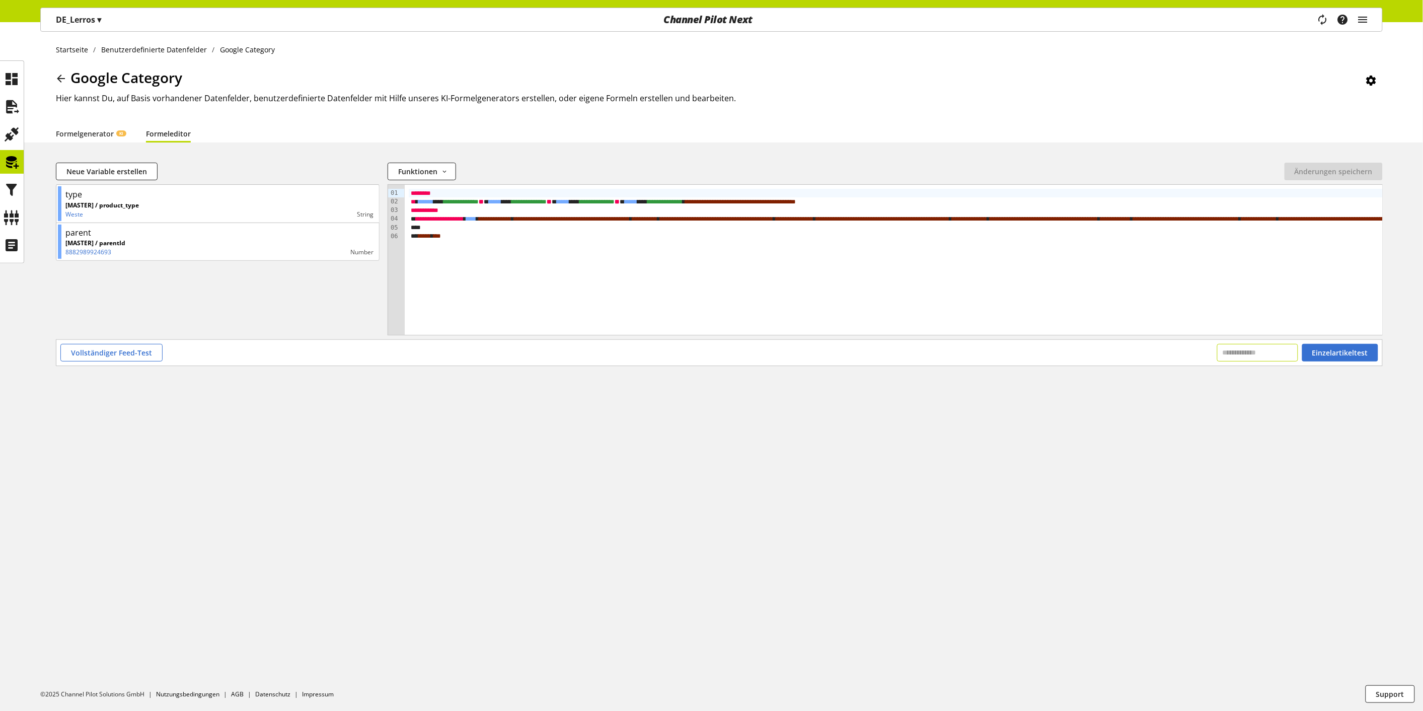  What do you see at coordinates (107, 171) in the screenshot?
I see `span: Neue Variable erstellen` at bounding box center [107, 171].